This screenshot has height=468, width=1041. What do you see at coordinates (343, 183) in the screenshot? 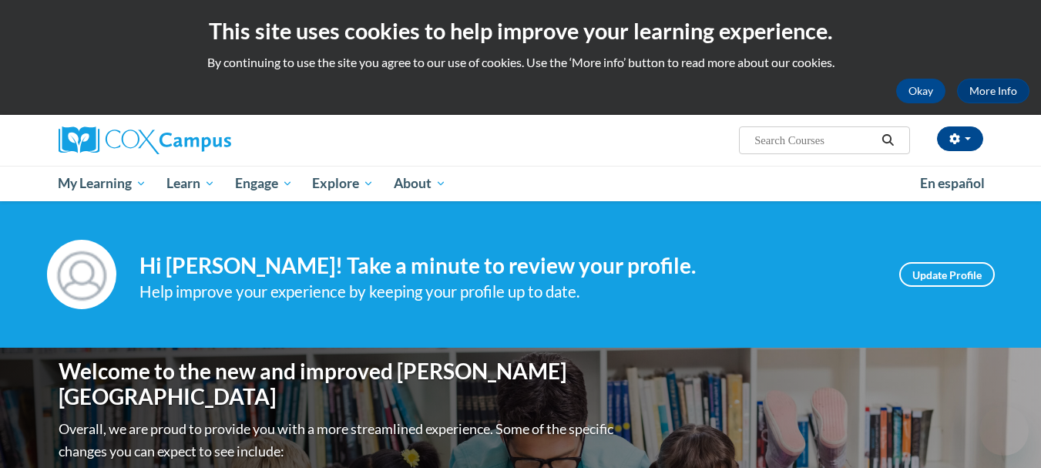
I see `span: Explore` at bounding box center [343, 183].